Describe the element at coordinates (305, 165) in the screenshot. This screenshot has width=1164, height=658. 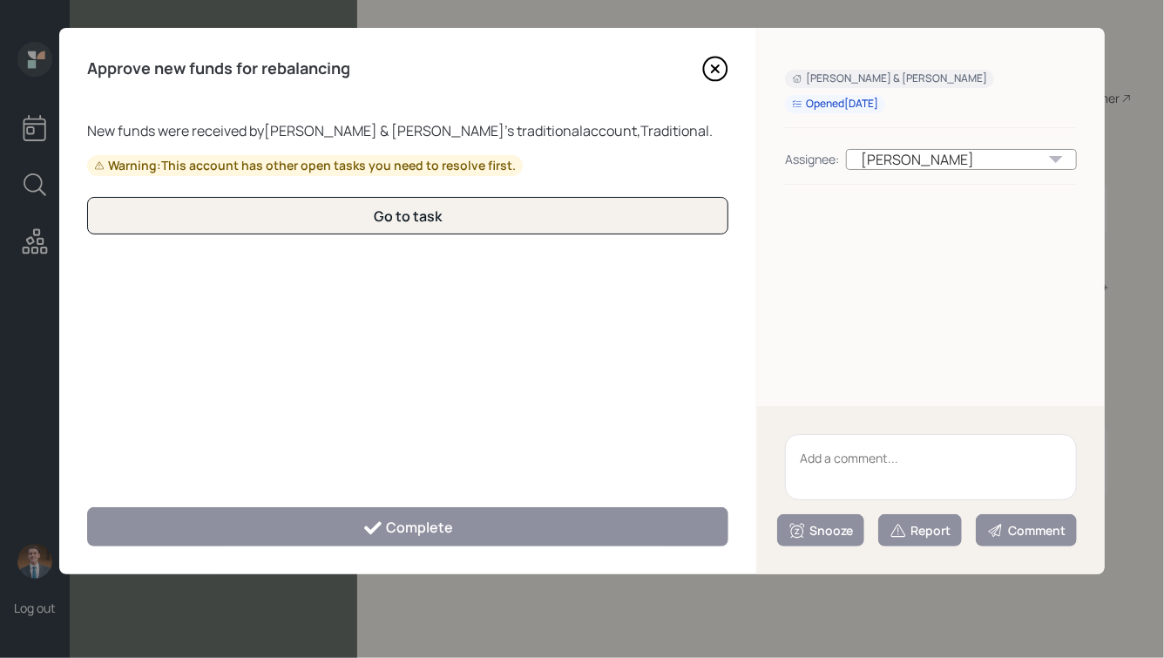
I see `div: Warning: This account has other open tasks you need to resolve first.` at that location.